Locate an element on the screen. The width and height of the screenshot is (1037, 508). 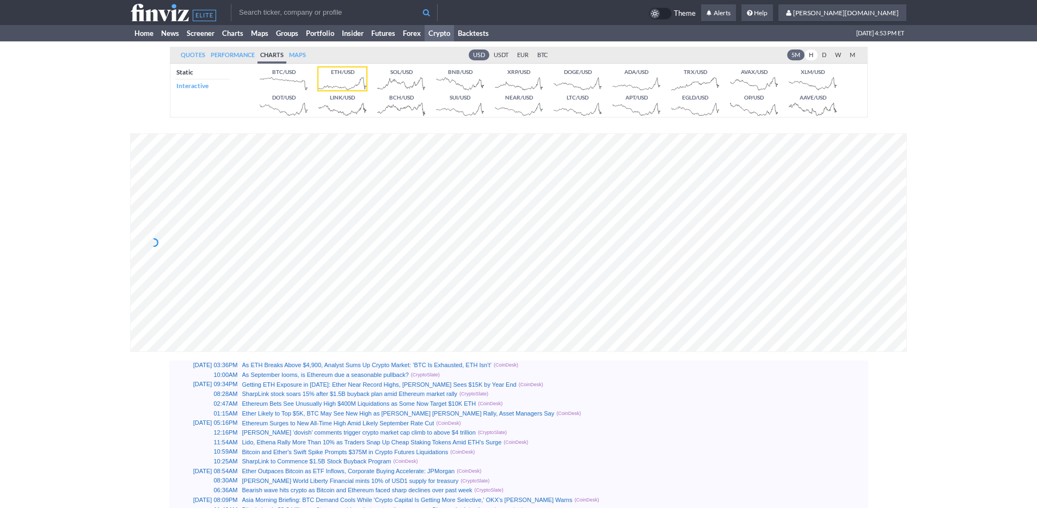
a: LTC/USD is located at coordinates (577, 105).